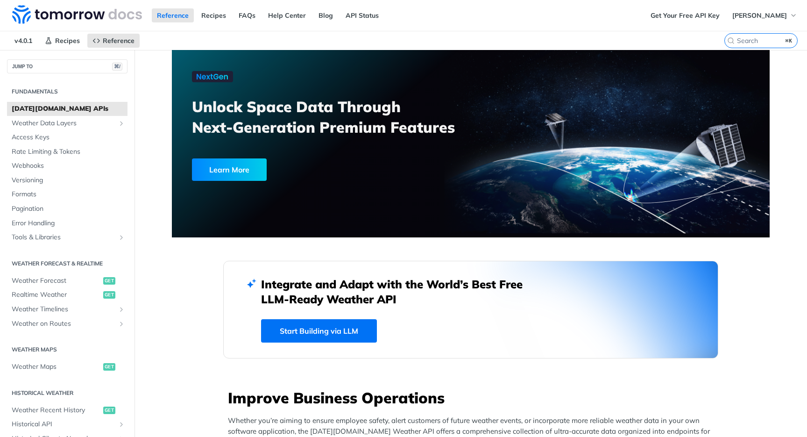  What do you see at coordinates (67, 41) in the screenshot?
I see `span: Recipes` at bounding box center [67, 41].